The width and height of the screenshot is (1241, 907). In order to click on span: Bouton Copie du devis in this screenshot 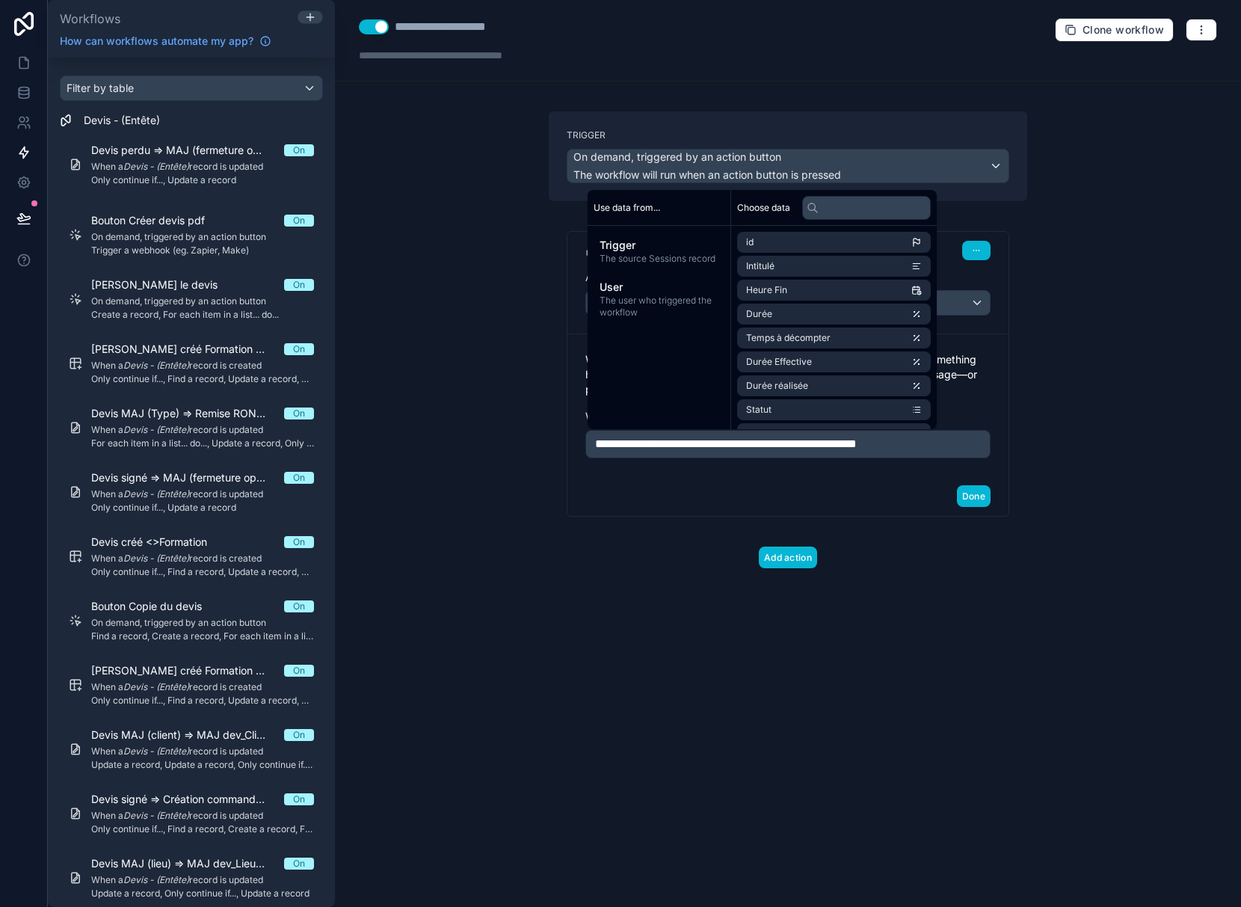, I will do `click(156, 606)`.